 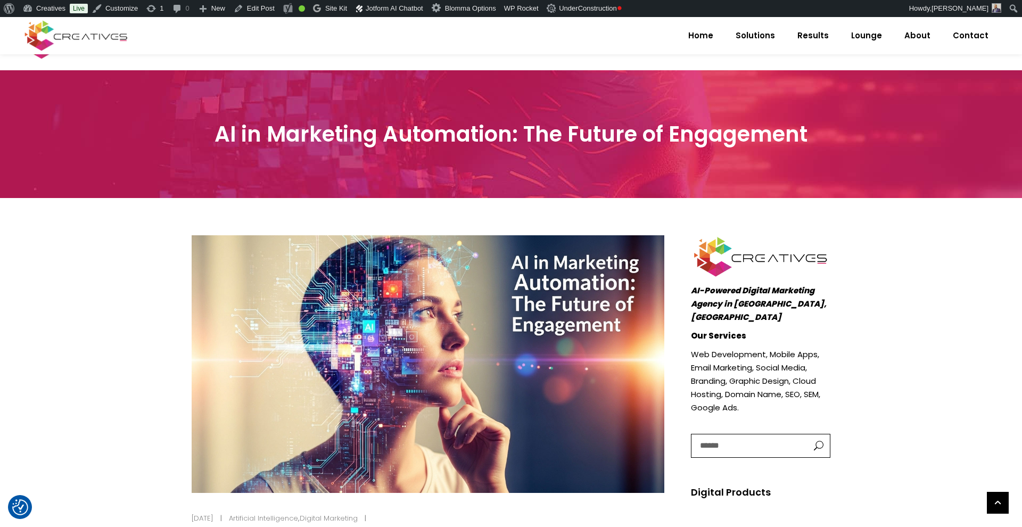 I want to click on a: Contact, so click(x=970, y=36).